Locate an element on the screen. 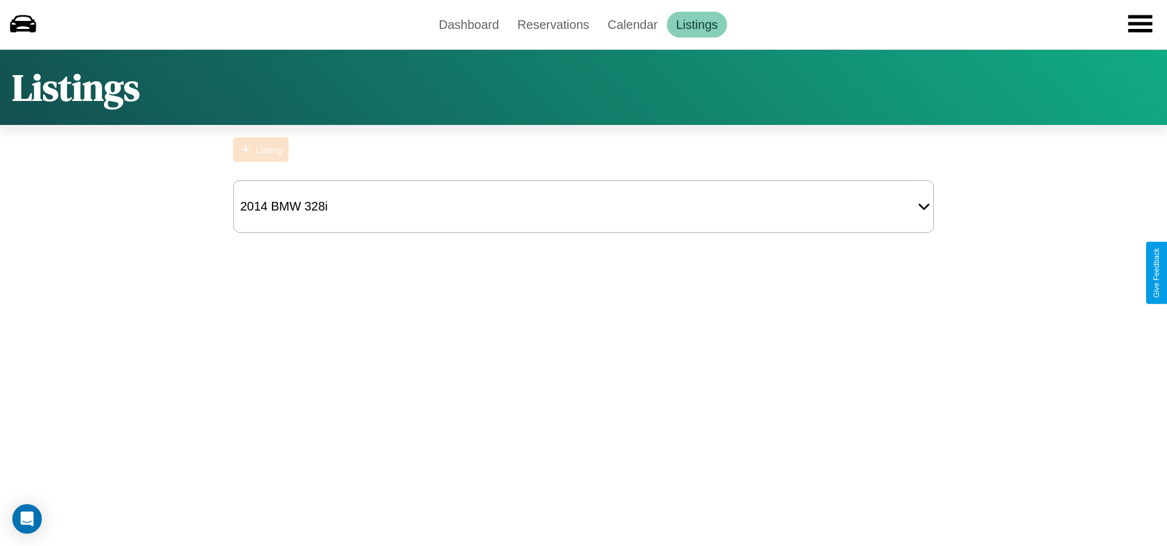  button: Listing is located at coordinates (261, 149).